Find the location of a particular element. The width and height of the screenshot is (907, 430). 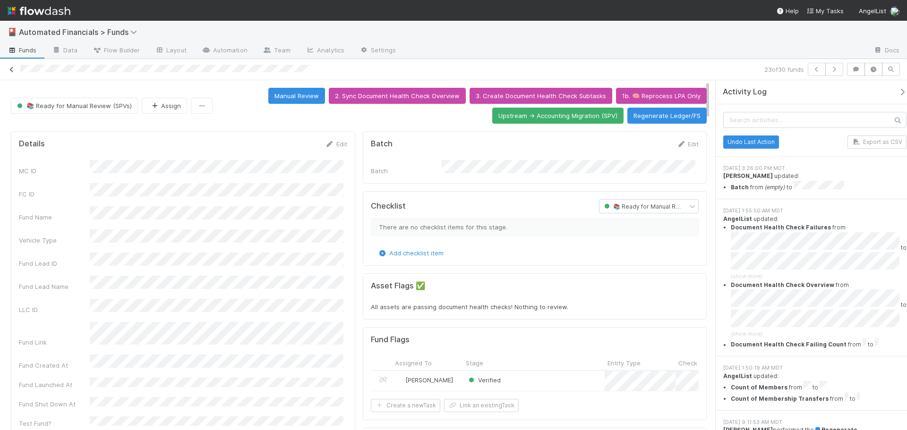

span: Stage is located at coordinates (474, 363).